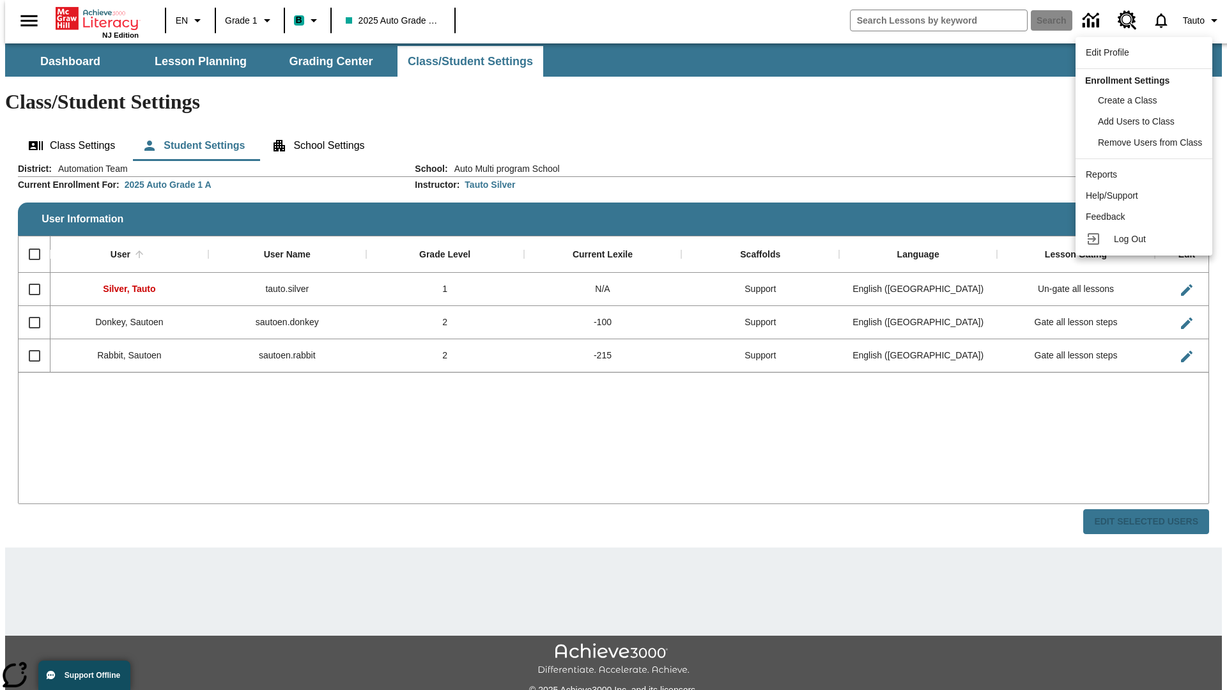 The image size is (1227, 690). Describe the element at coordinates (1136, 121) in the screenshot. I see `span: Add Users to Class` at that location.